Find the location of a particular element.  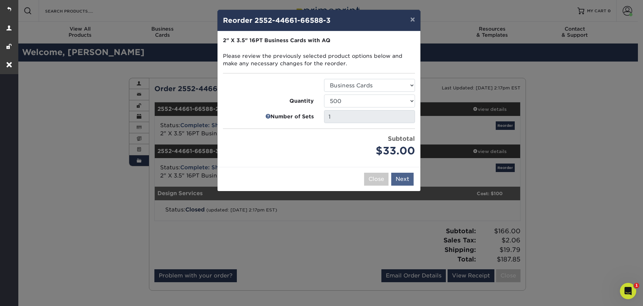

button: Close is located at coordinates (377, 179).